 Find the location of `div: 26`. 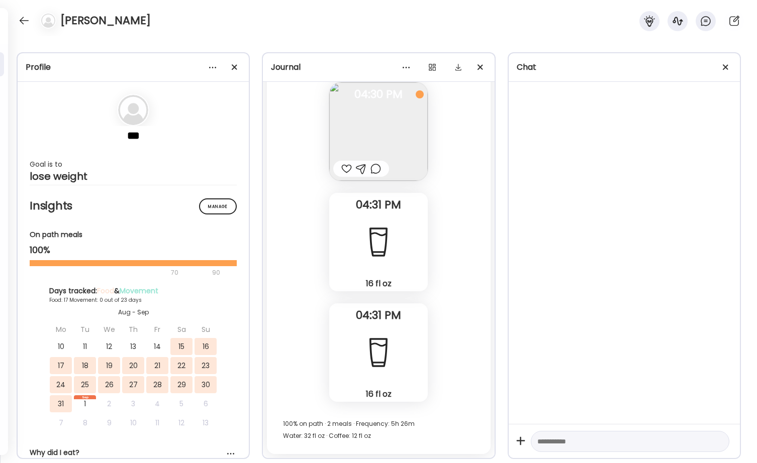

div: 26 is located at coordinates (109, 385).